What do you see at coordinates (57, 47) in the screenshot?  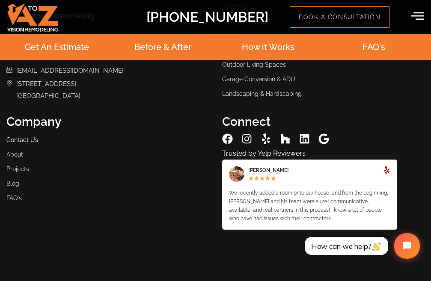 I see `a: Get An Estimate` at bounding box center [57, 47].